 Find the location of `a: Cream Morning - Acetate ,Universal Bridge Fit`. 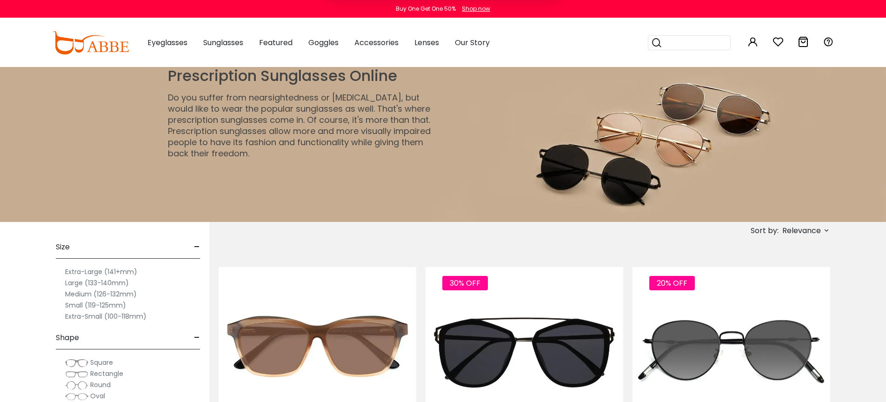

a: Cream Morning - Acetate ,Universal Bridge Fit is located at coordinates (317, 350).